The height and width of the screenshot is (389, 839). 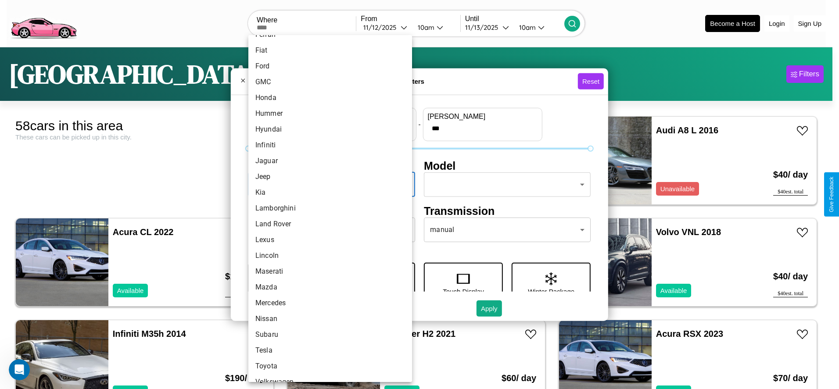 What do you see at coordinates (330, 50) in the screenshot?
I see `li: Fiat` at bounding box center [330, 50].